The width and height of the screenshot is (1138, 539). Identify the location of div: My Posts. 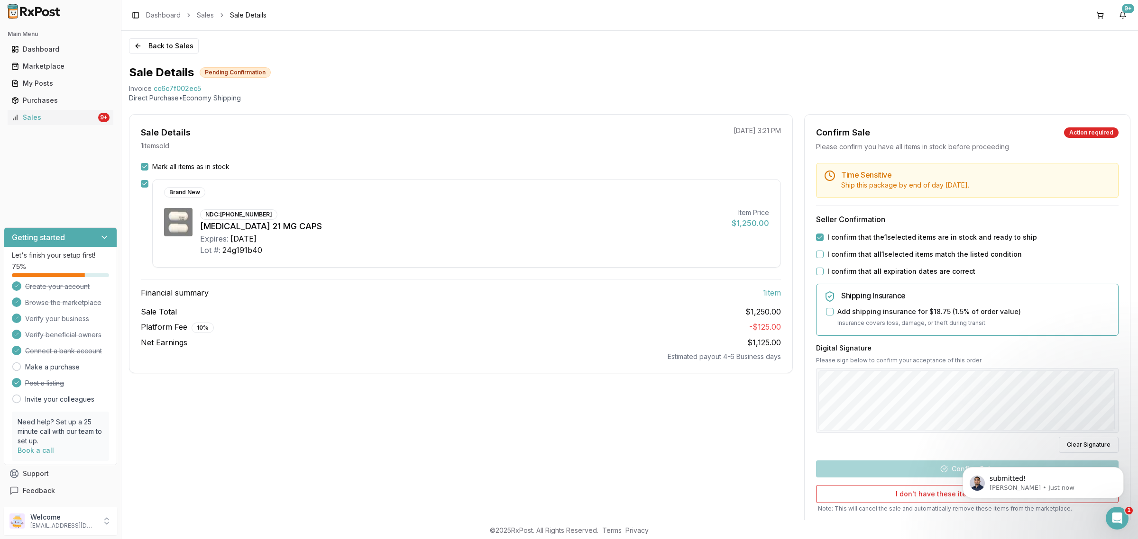
(60, 83).